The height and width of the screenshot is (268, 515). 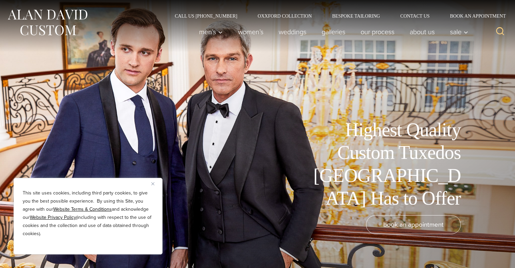 What do you see at coordinates (82, 209) in the screenshot?
I see `u: Website Terms & Conditions` at bounding box center [82, 209].